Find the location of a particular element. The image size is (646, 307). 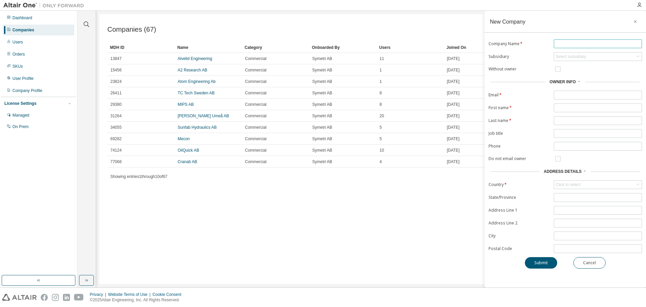

span: 77068 is located at coordinates (116, 162).